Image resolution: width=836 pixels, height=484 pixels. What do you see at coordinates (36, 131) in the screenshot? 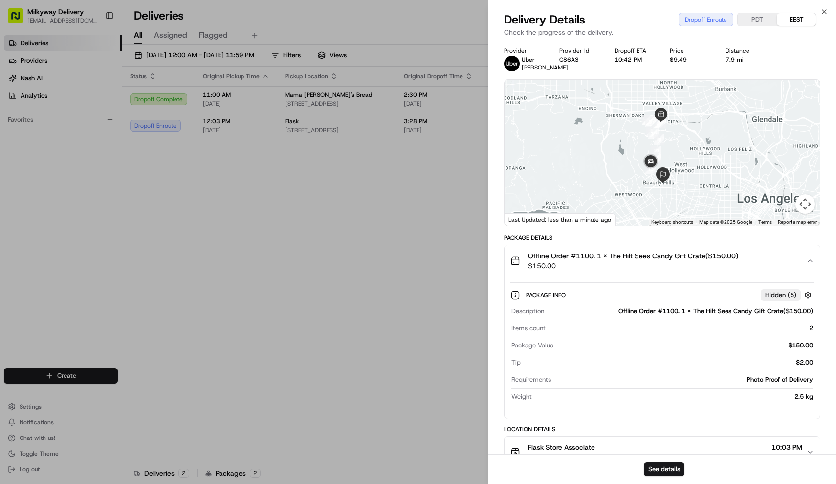
I see `div: Past conversations` at bounding box center [36, 131].